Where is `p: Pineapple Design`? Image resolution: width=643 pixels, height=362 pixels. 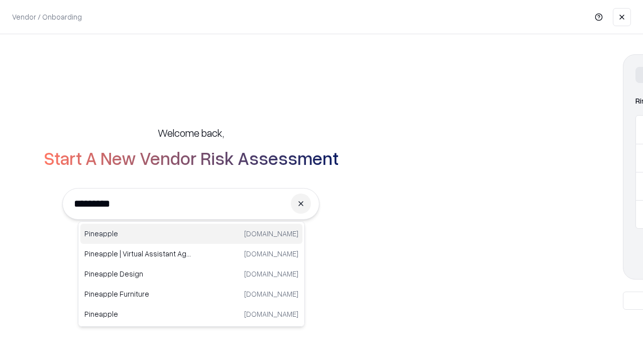 p: Pineapple Design is located at coordinates (138, 273).